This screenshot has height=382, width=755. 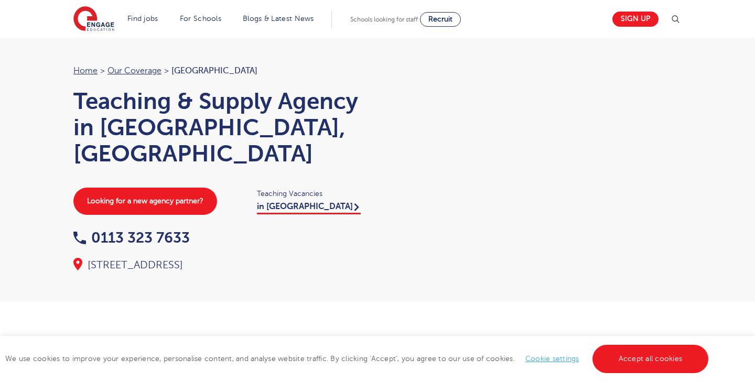 What do you see at coordinates (651, 359) in the screenshot?
I see `a: Accept all cookies` at bounding box center [651, 359].